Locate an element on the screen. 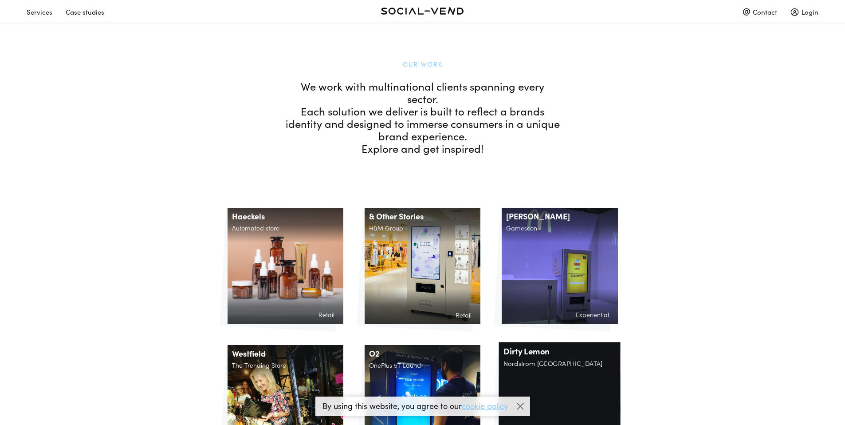  h2: OnePlus 5T Launch is located at coordinates (422, 367).